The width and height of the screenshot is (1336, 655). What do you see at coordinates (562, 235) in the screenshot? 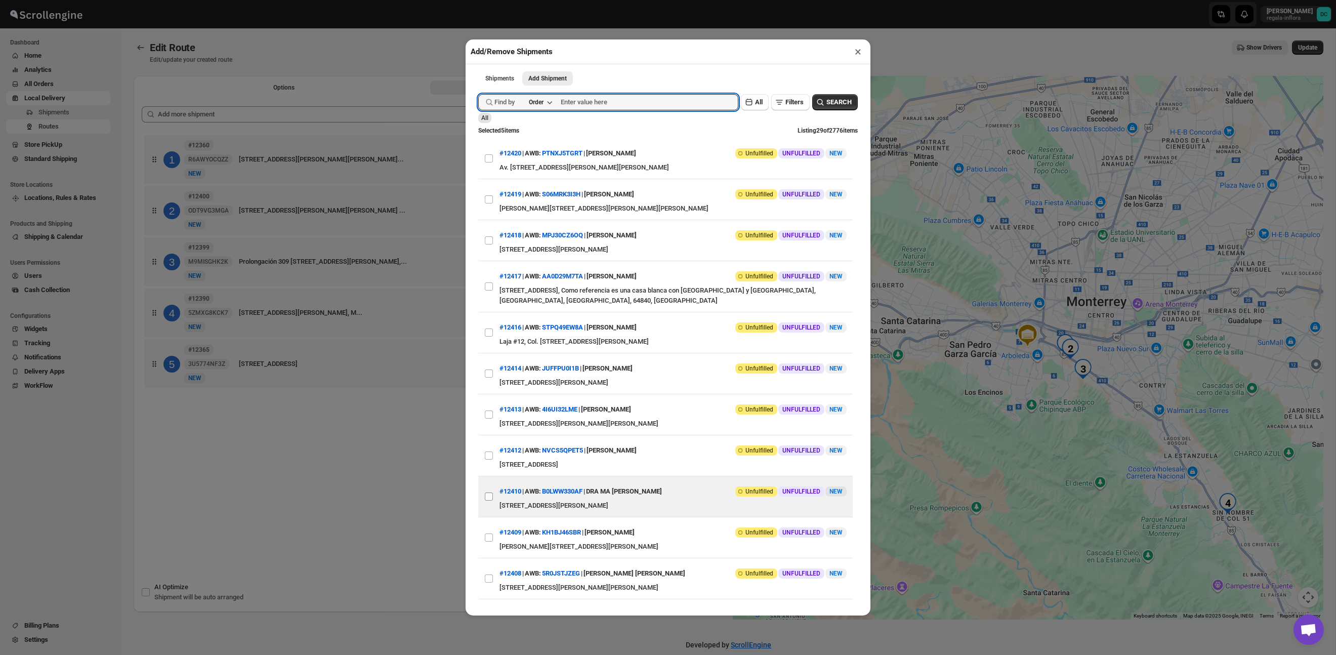
I see `button: MPJ30CZ6OQ` at bounding box center [562, 235].